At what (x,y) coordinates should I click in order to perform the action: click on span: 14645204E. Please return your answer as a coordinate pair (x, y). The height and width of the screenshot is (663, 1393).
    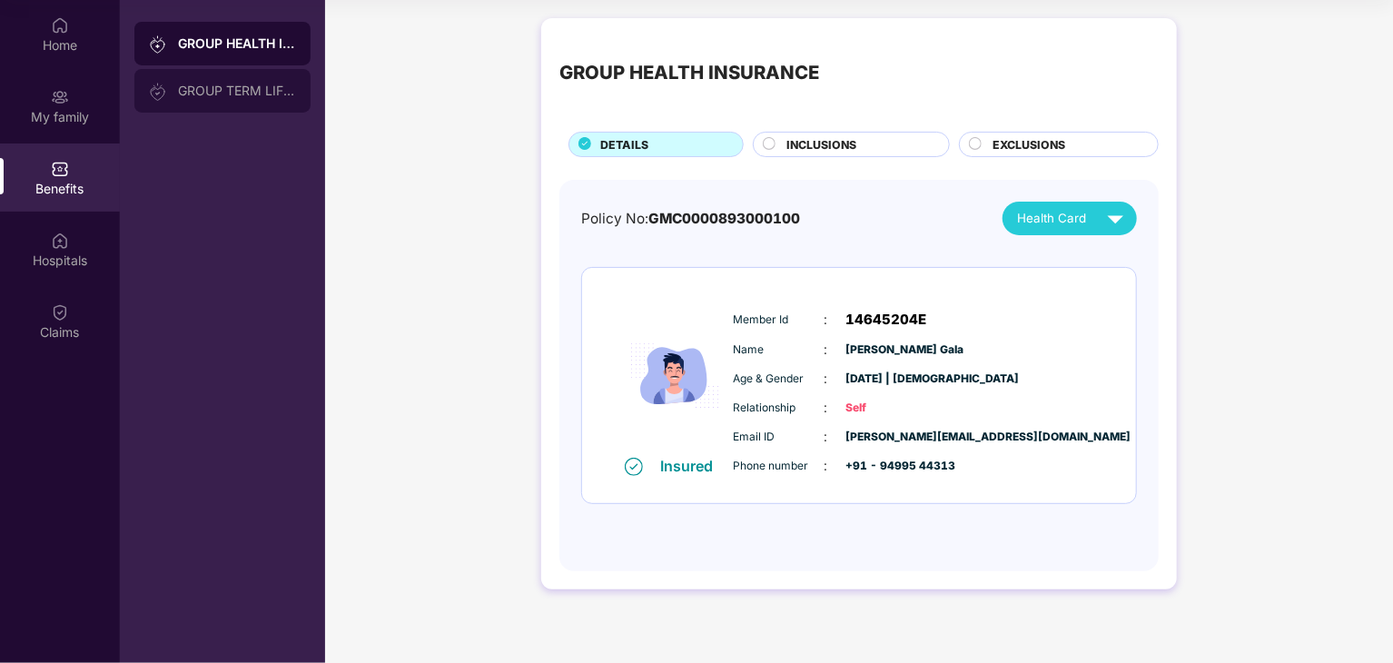
    Looking at the image, I should click on (886, 320).